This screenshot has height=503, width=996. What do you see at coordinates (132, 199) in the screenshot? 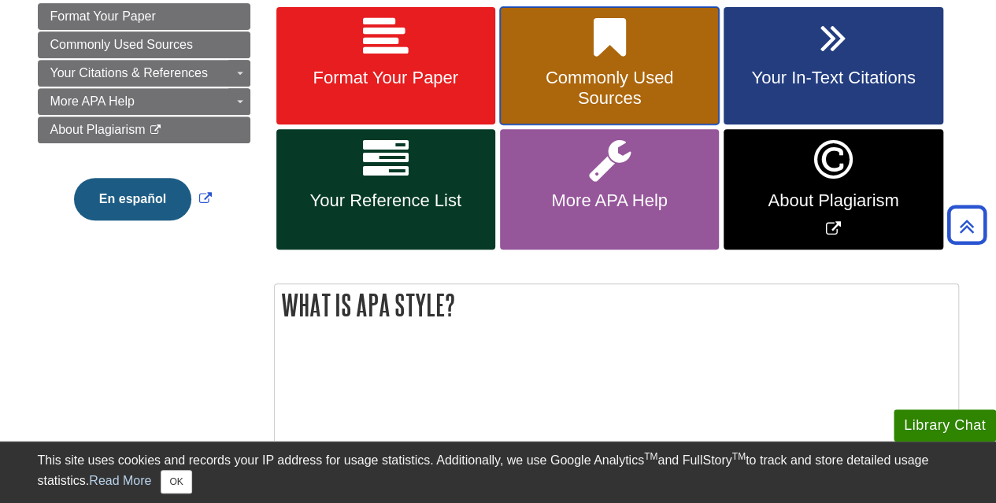
I see `button: En español` at bounding box center [132, 199].